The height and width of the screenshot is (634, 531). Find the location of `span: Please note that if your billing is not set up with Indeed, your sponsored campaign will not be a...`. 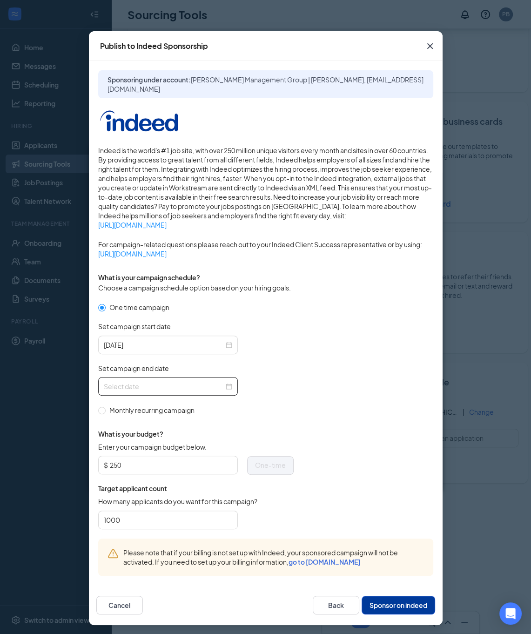

span: Please note that if your billing is not set up with Indeed, your sponsored campaign will not be a... is located at coordinates (274, 557).